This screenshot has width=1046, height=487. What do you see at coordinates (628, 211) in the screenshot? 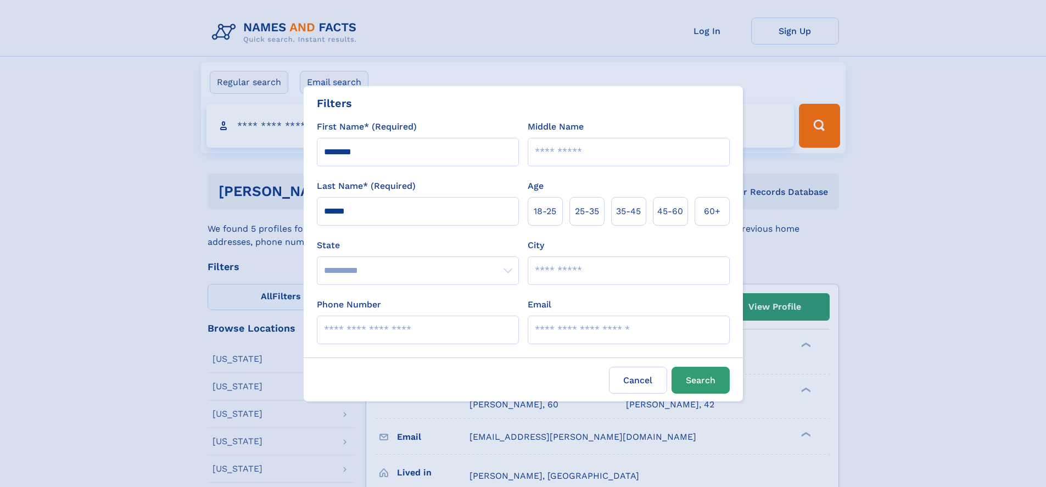
I see `span: 35‑45` at bounding box center [628, 211].